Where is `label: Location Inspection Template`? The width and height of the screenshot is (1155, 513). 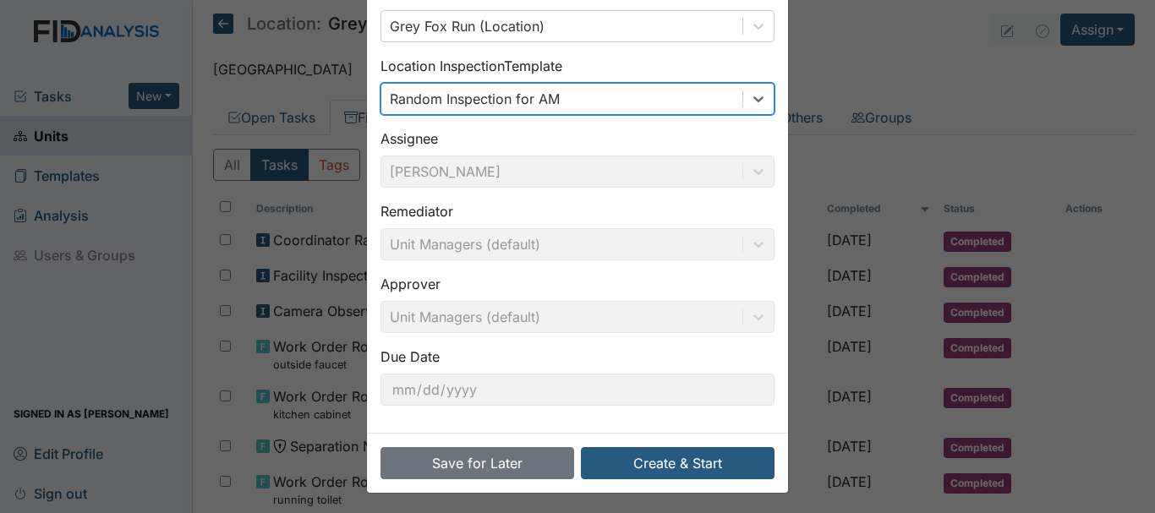 label: Location Inspection Template is located at coordinates (471, 66).